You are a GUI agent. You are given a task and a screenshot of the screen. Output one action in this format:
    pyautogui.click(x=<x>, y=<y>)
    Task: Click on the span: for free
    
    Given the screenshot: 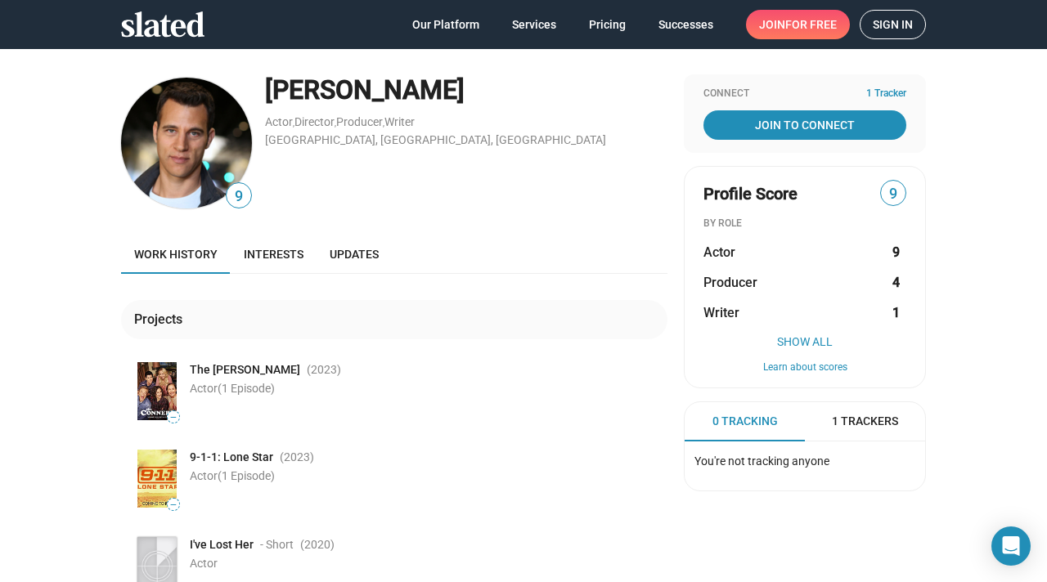 What is the action you would take?
    pyautogui.click(x=810, y=25)
    